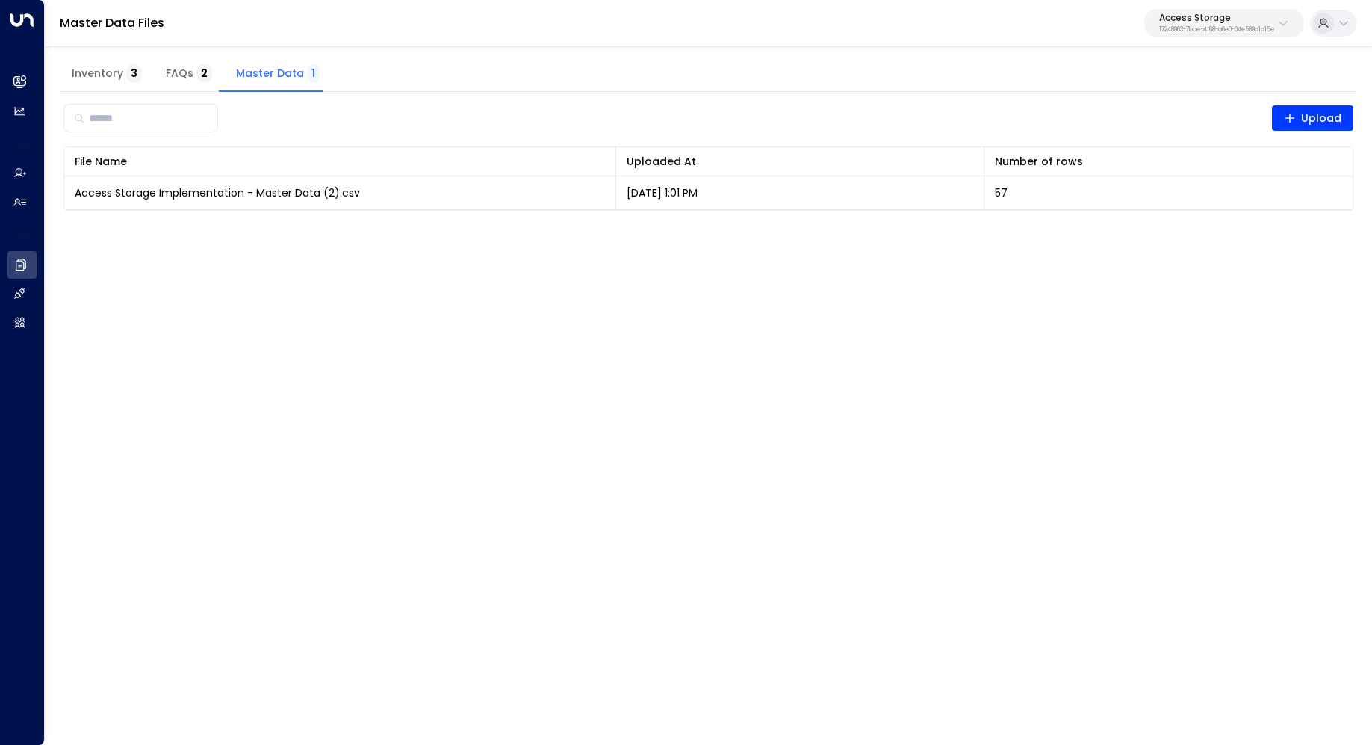 The width and height of the screenshot is (1372, 745). I want to click on span: 1, so click(313, 73).